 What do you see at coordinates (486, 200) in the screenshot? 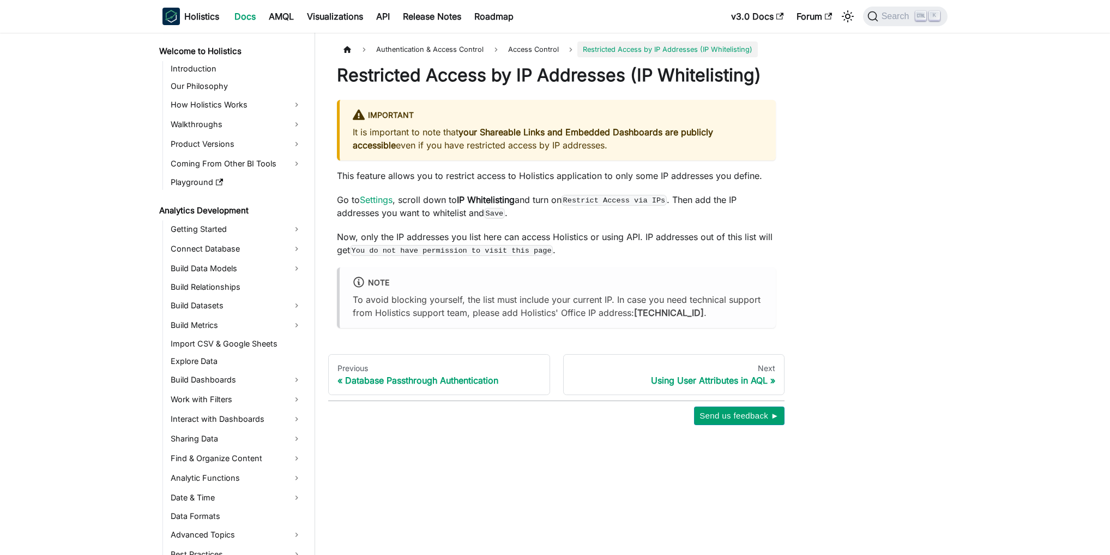
I see `strong: IP Whitelisting` at bounding box center [486, 200].